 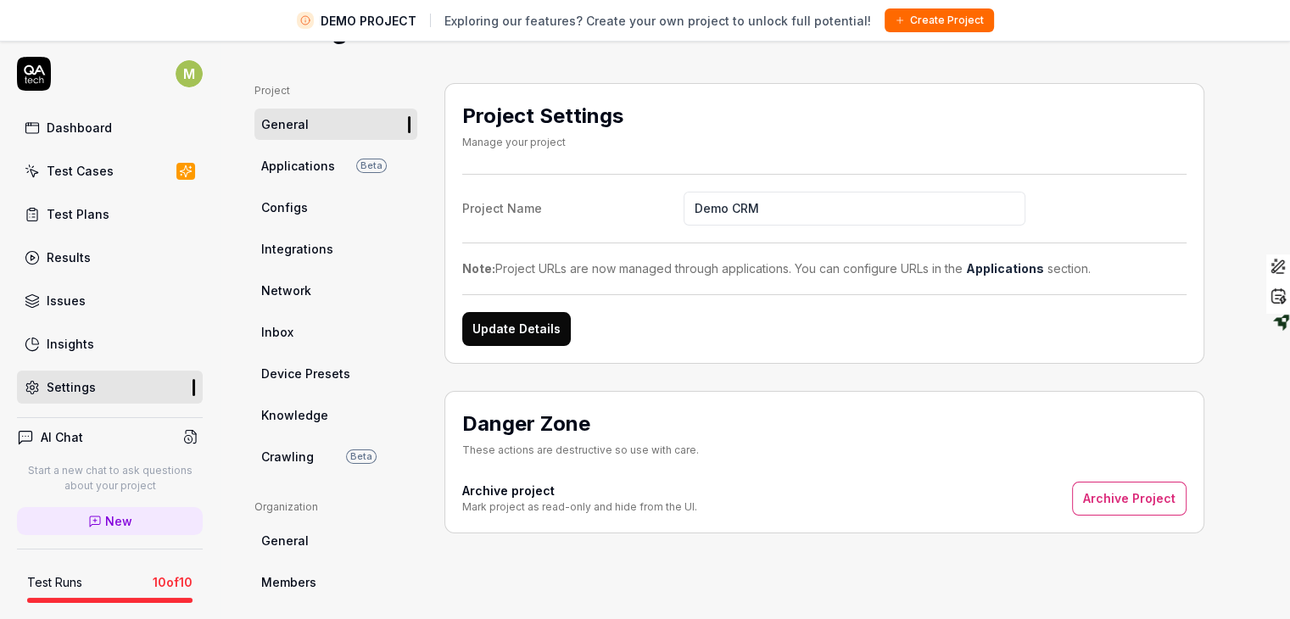 I want to click on h2: Project Settings, so click(x=543, y=116).